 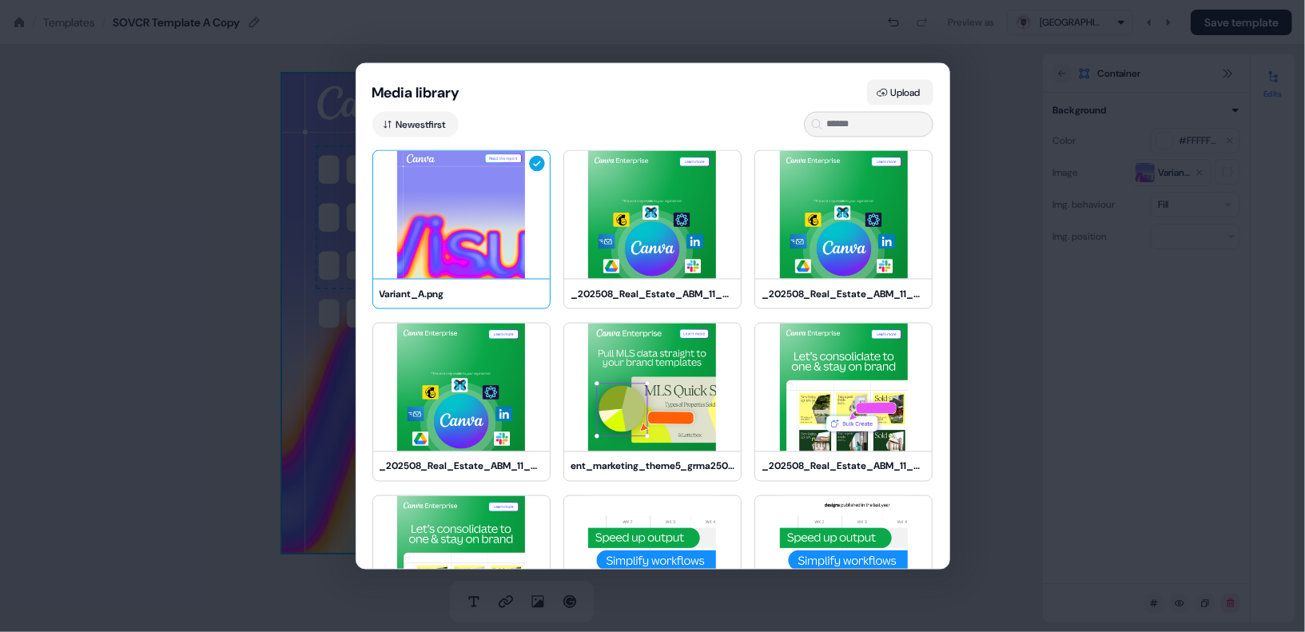 What do you see at coordinates (416, 124) in the screenshot?
I see `button: Newestfirst` at bounding box center [416, 124].